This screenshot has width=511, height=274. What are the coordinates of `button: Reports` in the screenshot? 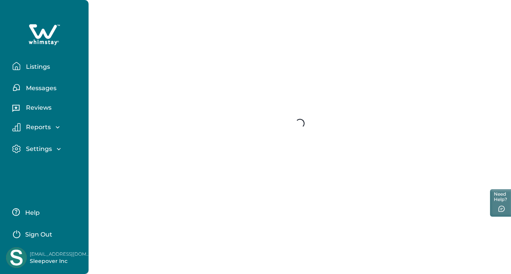 It's located at (47, 127).